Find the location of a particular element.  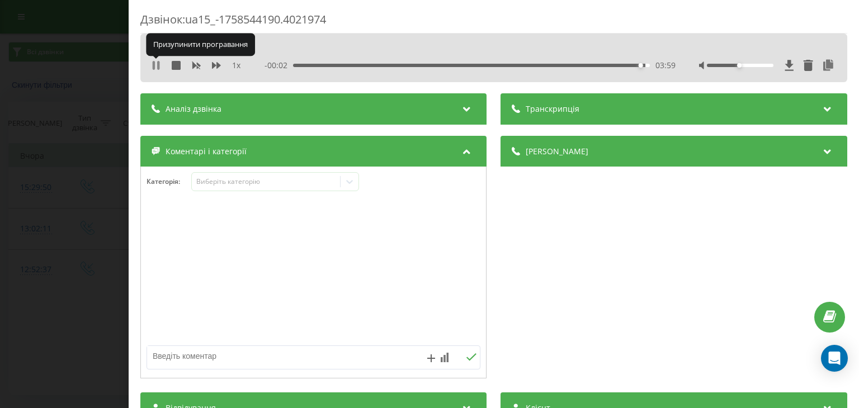

div: Призупинити програвання is located at coordinates (200, 45).